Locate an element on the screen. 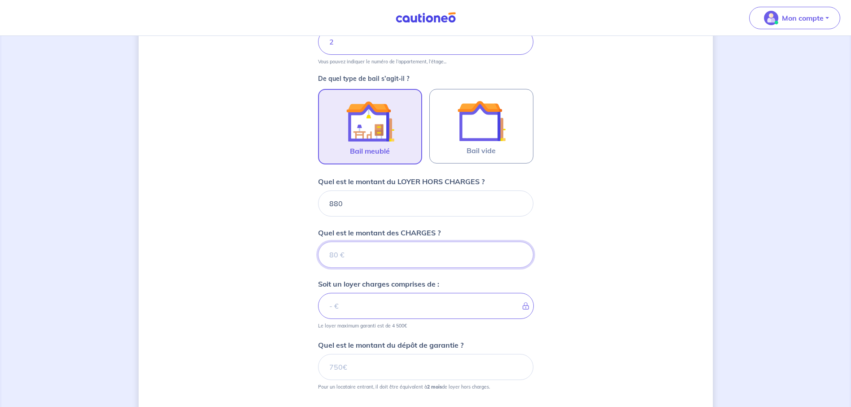 The height and width of the screenshot is (407, 851). img: illu_empty_lease.svg is located at coordinates (482, 121).